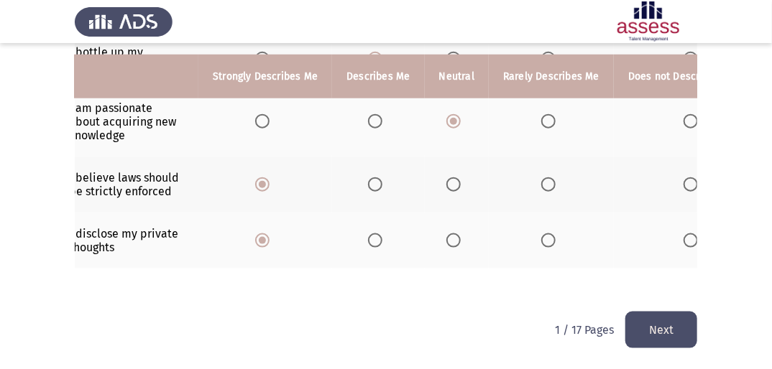 This screenshot has width=772, height=369. I want to click on td: I disclose my private thoughts, so click(126, 241).